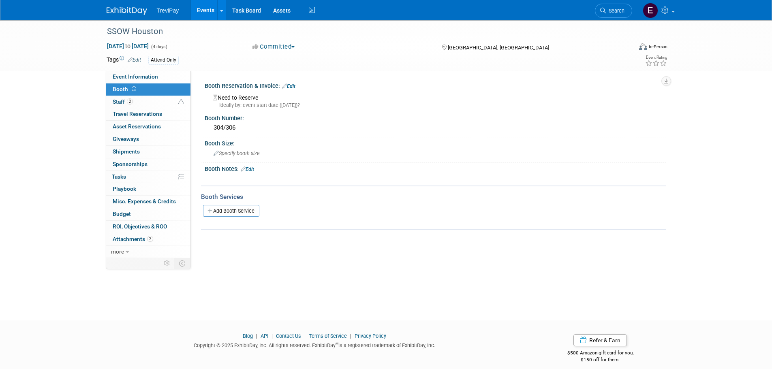 The height and width of the screenshot is (369, 772). What do you see at coordinates (231, 211) in the screenshot?
I see `a: Add Booth Service` at bounding box center [231, 211].